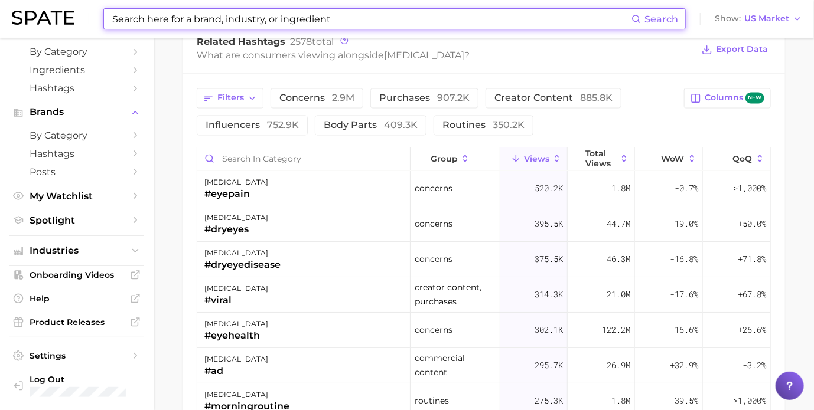 The width and height of the screenshot is (814, 410). What do you see at coordinates (684, 331) in the screenshot?
I see `span: -16.6%` at bounding box center [684, 331].